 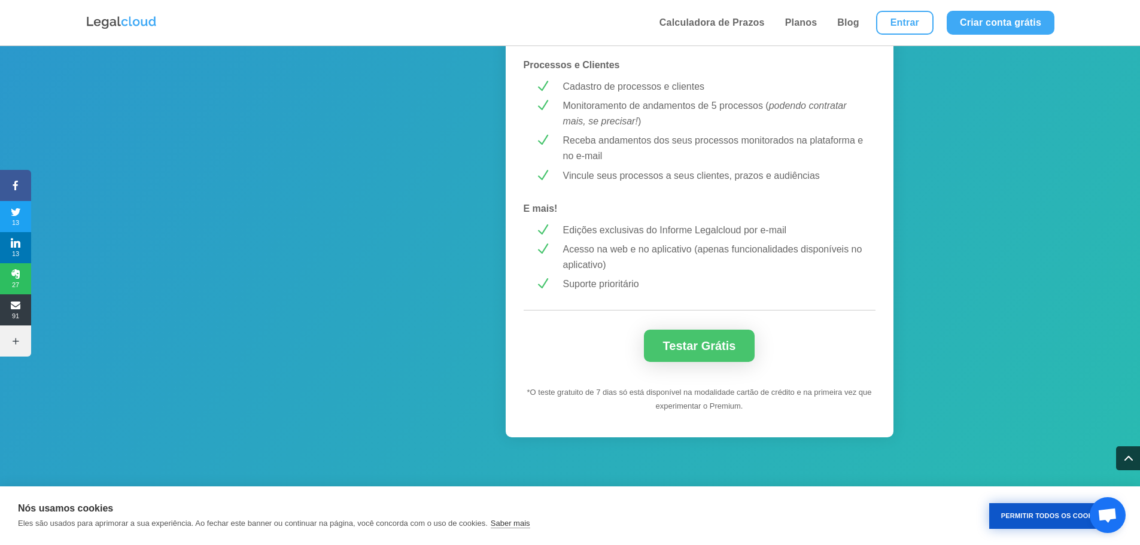 What do you see at coordinates (571, 65) in the screenshot?
I see `strong: Processos e Clientes` at bounding box center [571, 65].